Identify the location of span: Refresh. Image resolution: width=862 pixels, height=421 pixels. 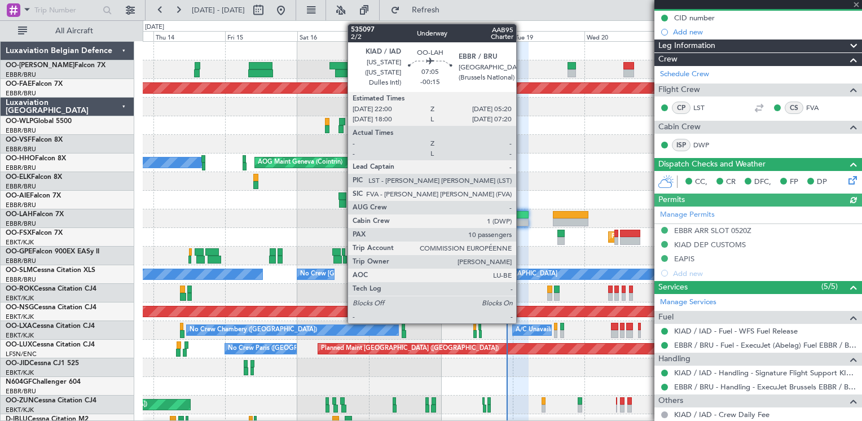
(426, 10).